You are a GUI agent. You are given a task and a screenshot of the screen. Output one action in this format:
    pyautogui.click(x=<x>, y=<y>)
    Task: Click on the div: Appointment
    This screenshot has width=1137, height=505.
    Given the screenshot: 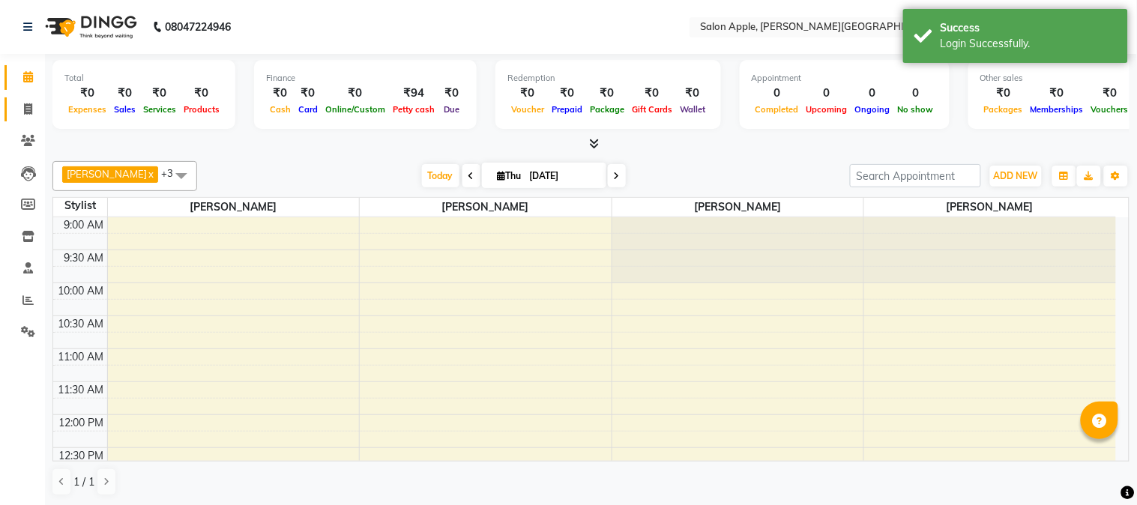 What is the action you would take?
    pyautogui.click(x=844, y=78)
    